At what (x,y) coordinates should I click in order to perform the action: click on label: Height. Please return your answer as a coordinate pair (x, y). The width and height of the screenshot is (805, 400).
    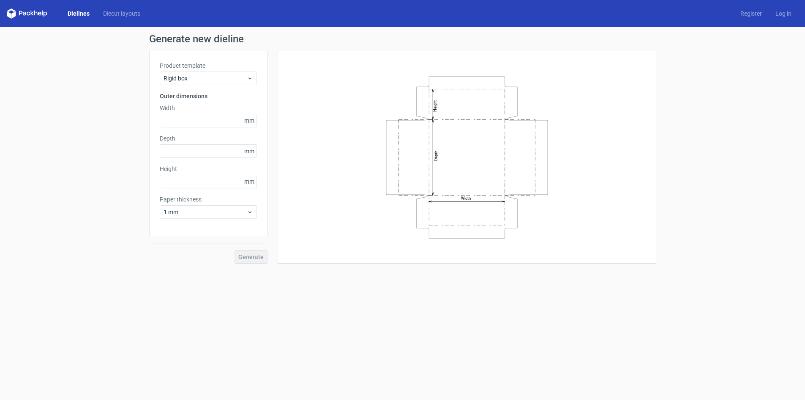
    Looking at the image, I should click on (208, 169).